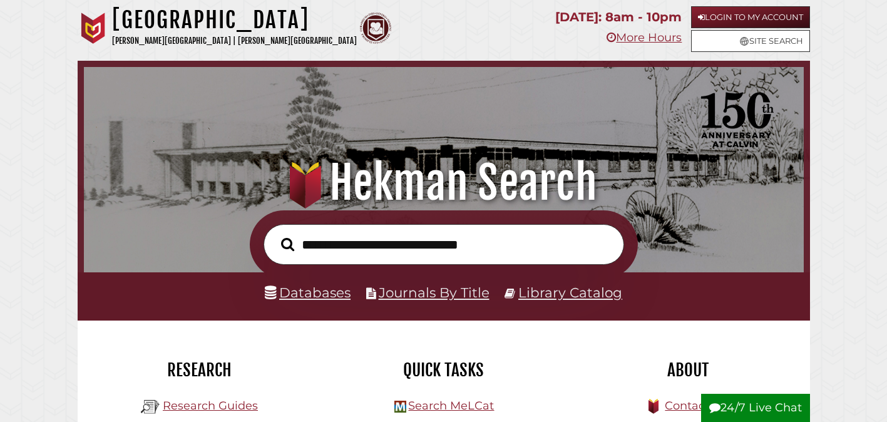  What do you see at coordinates (200, 370) in the screenshot?
I see `h2: Research` at bounding box center [200, 370].